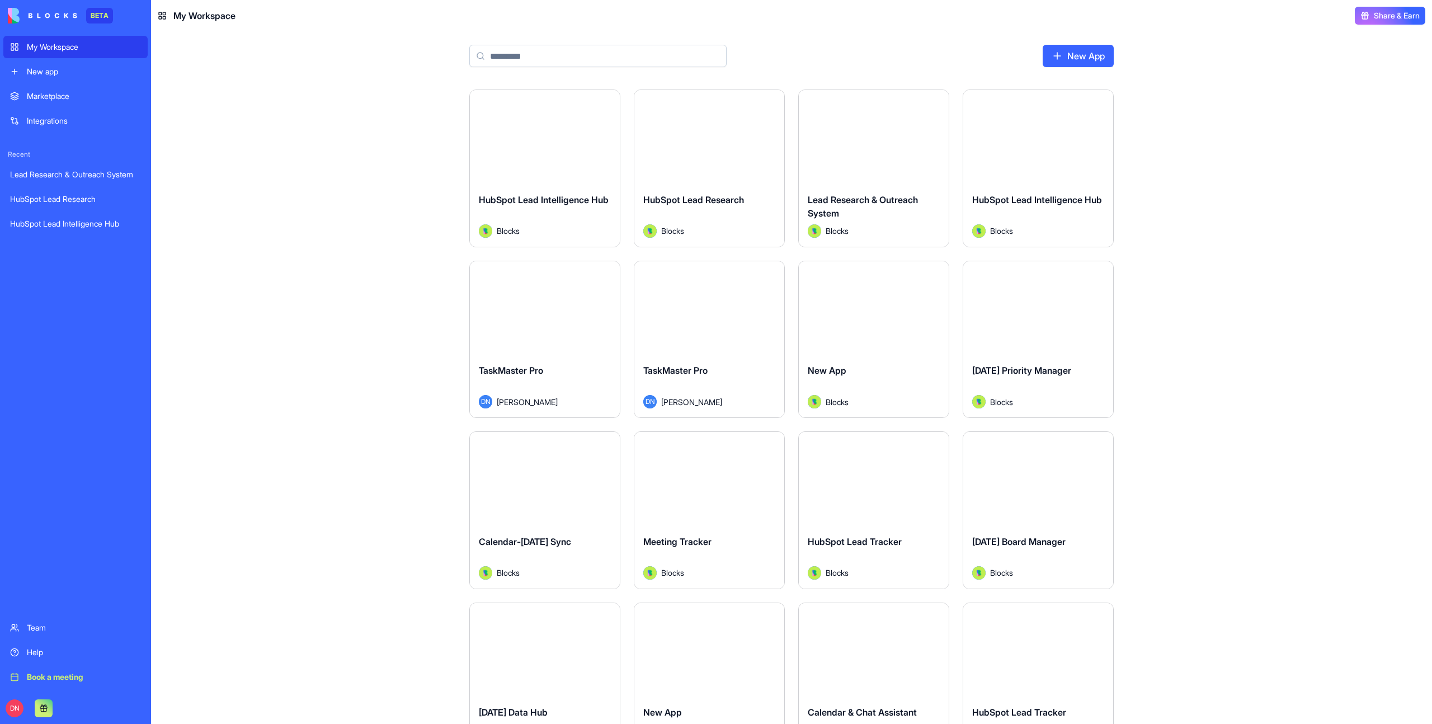 Image resolution: width=1432 pixels, height=724 pixels. I want to click on a: New AppAvatarBlocks, so click(874, 339).